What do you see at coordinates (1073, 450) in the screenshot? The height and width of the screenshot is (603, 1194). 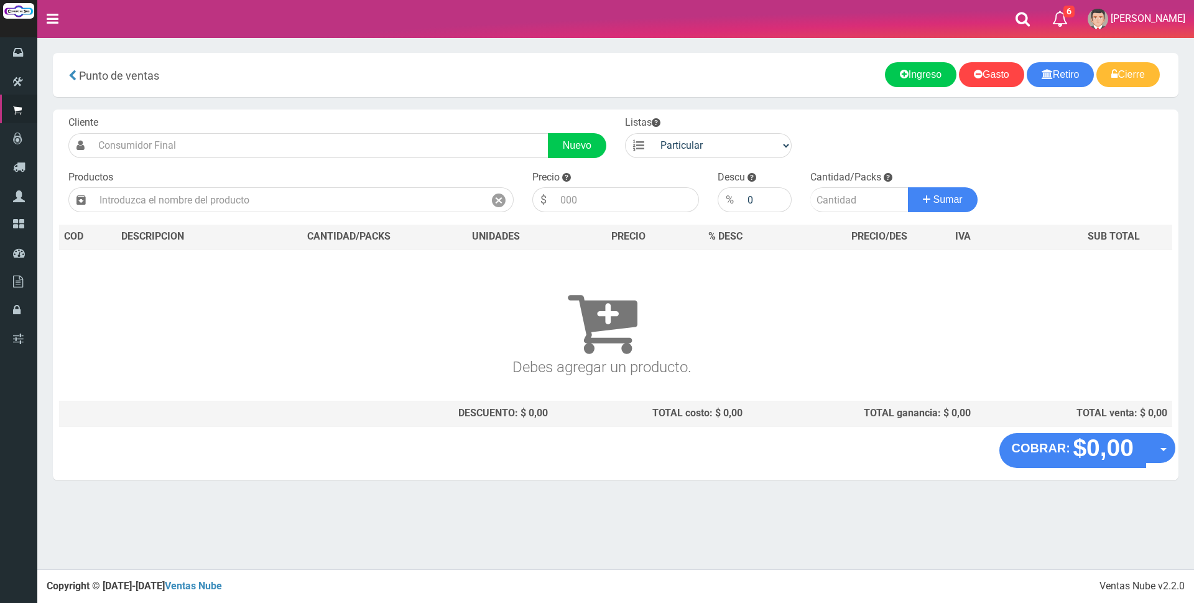 I see `button: COBRAR: $0,00` at bounding box center [1073, 450].